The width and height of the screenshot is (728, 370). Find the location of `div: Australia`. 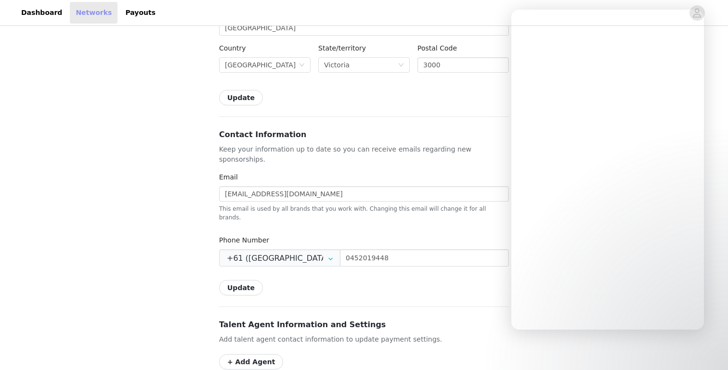

div: Australia is located at coordinates (260, 65).